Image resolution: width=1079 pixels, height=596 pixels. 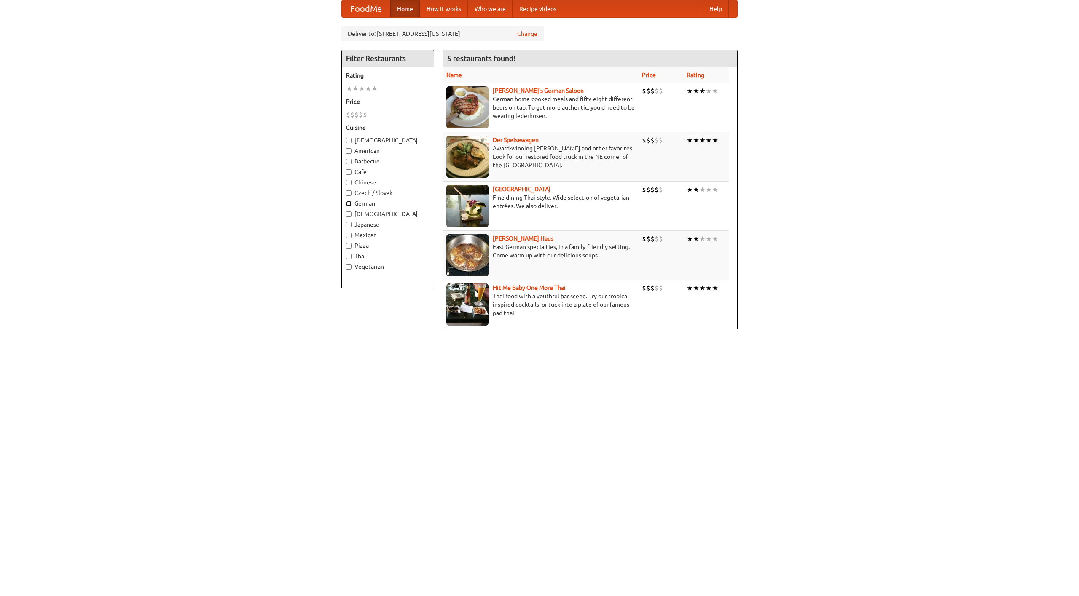 What do you see at coordinates (388, 246) in the screenshot?
I see `label: Pizza` at bounding box center [388, 246].